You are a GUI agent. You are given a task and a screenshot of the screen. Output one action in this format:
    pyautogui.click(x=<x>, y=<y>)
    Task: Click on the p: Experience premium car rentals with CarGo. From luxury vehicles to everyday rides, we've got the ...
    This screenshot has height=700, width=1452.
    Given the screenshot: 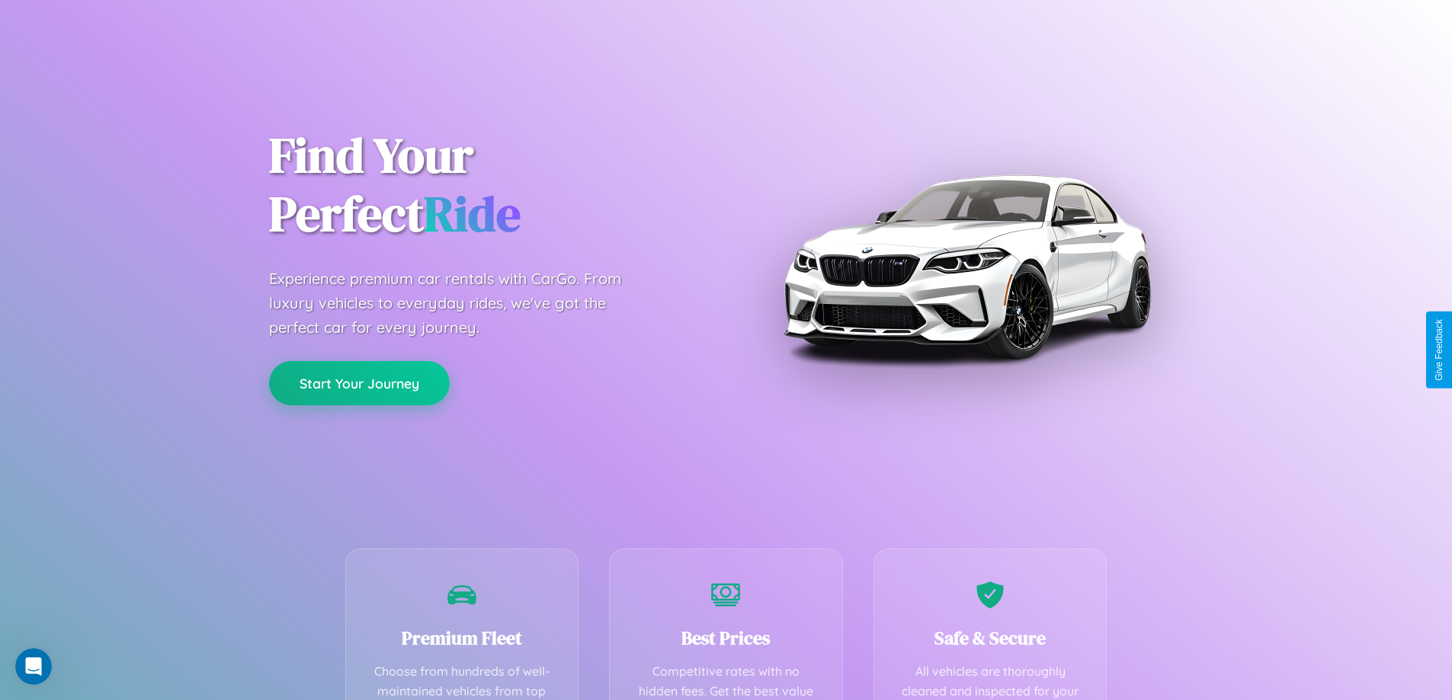 What is the action you would take?
    pyautogui.click(x=460, y=303)
    